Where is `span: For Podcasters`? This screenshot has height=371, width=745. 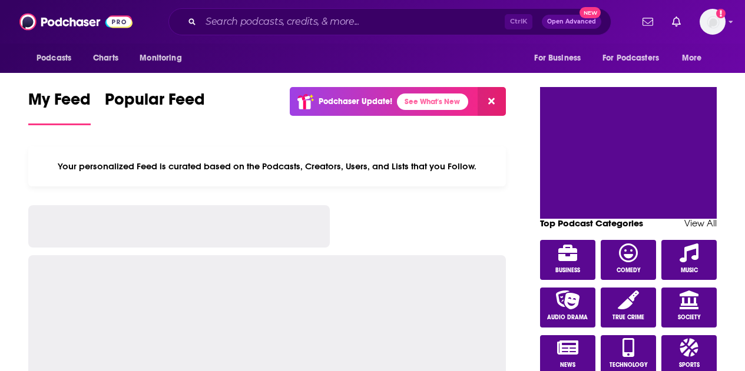
span: For Podcasters is located at coordinates (630, 58).